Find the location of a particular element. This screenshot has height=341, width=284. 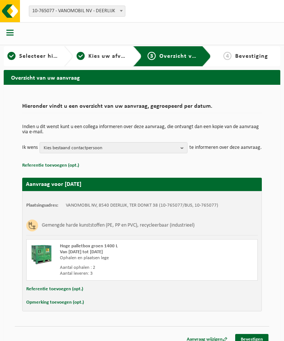

span: Selecteer hier een vestiging is located at coordinates (59, 56).